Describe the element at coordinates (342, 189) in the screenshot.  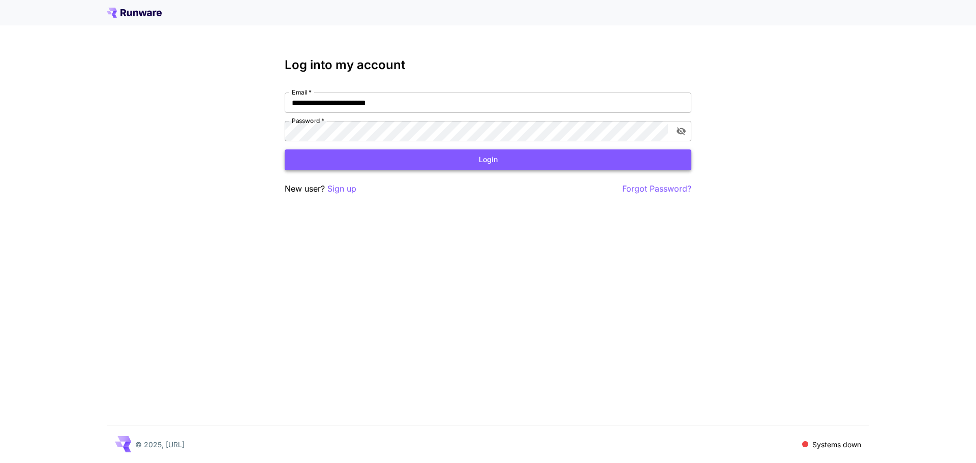
I see `p: Sign up` at that location.